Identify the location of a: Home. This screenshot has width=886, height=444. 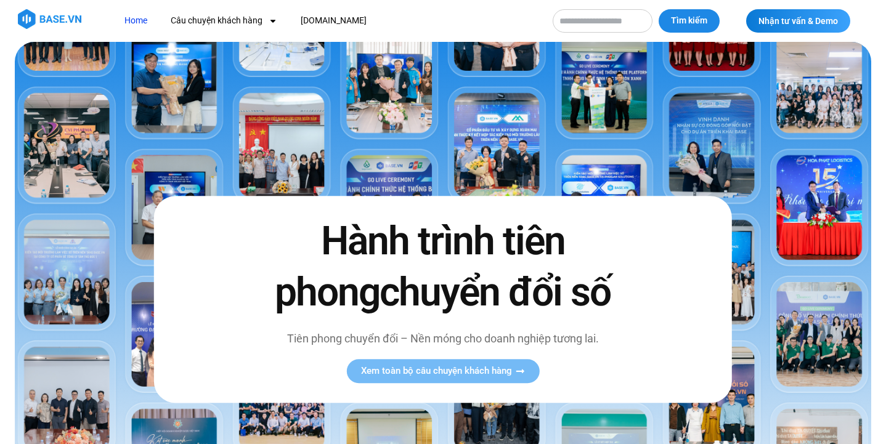
(136, 20).